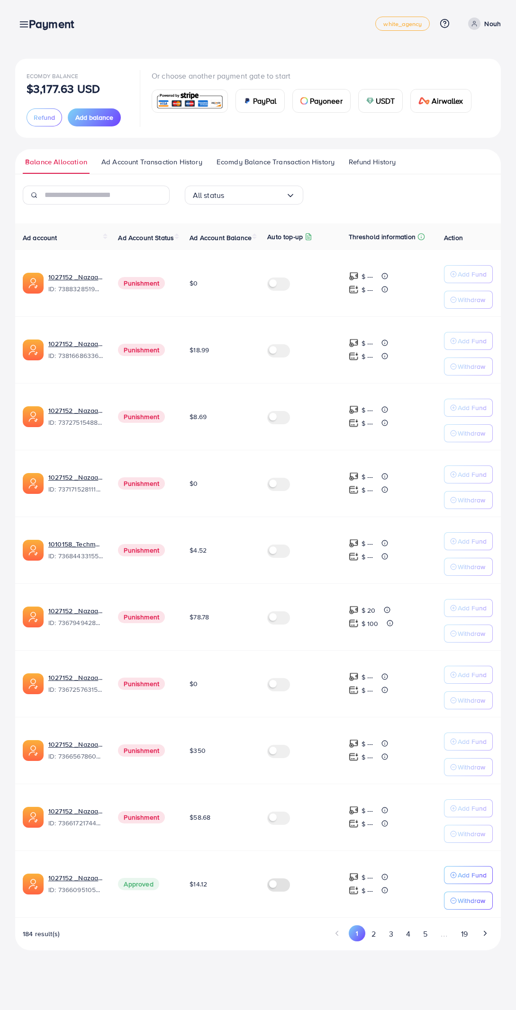 The image size is (516, 1010). I want to click on span: Add balance, so click(94, 117).